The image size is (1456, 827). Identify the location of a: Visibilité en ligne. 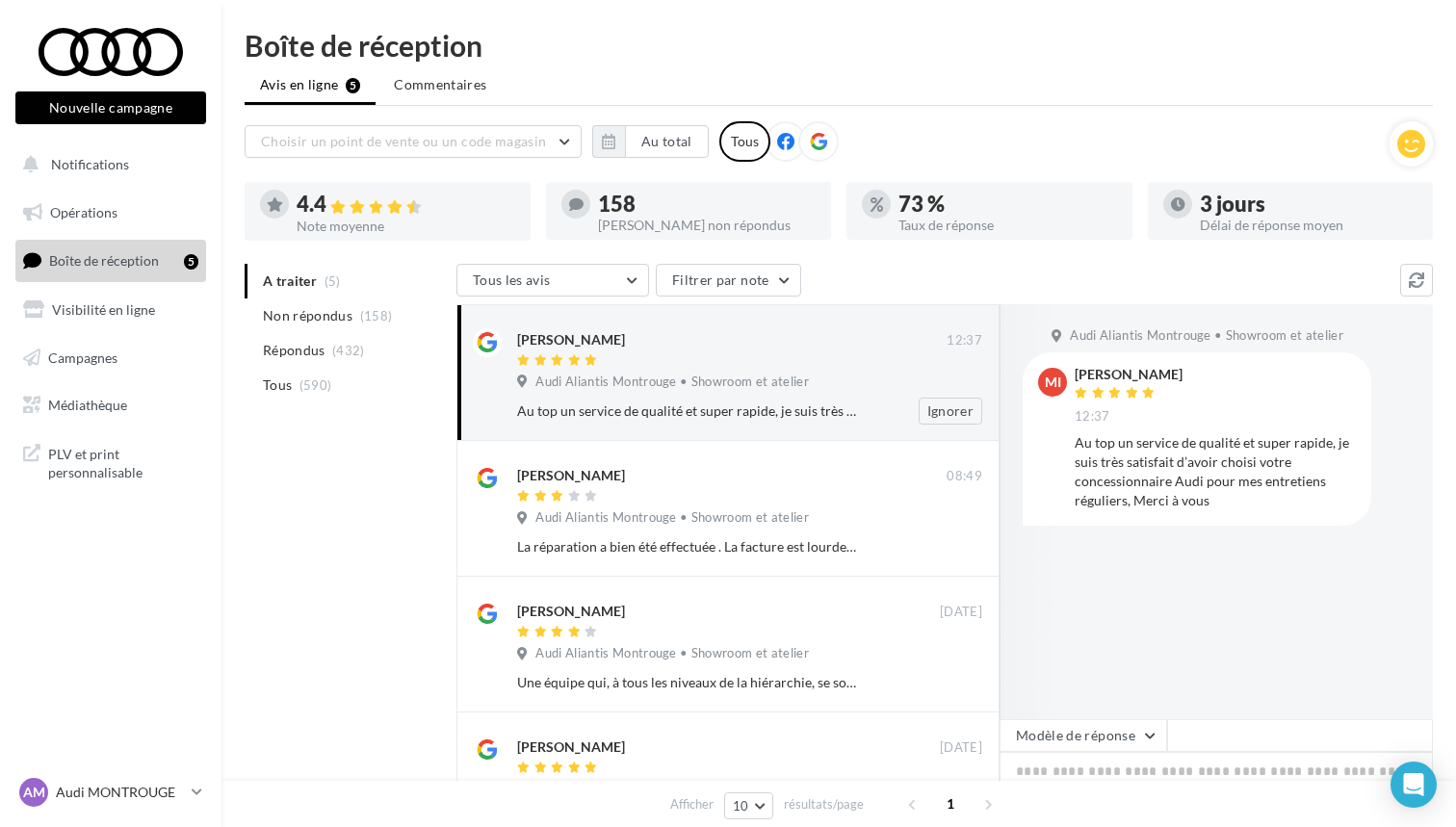
(111, 310).